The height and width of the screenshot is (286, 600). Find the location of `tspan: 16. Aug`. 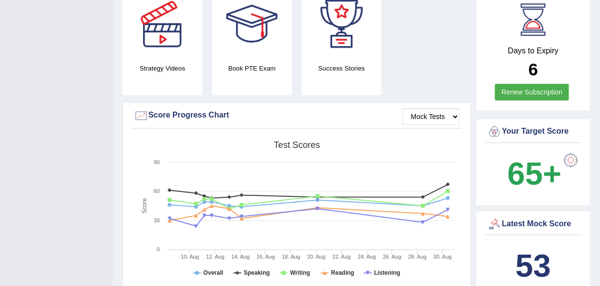

tspan: 16. Aug is located at coordinates (265, 257).